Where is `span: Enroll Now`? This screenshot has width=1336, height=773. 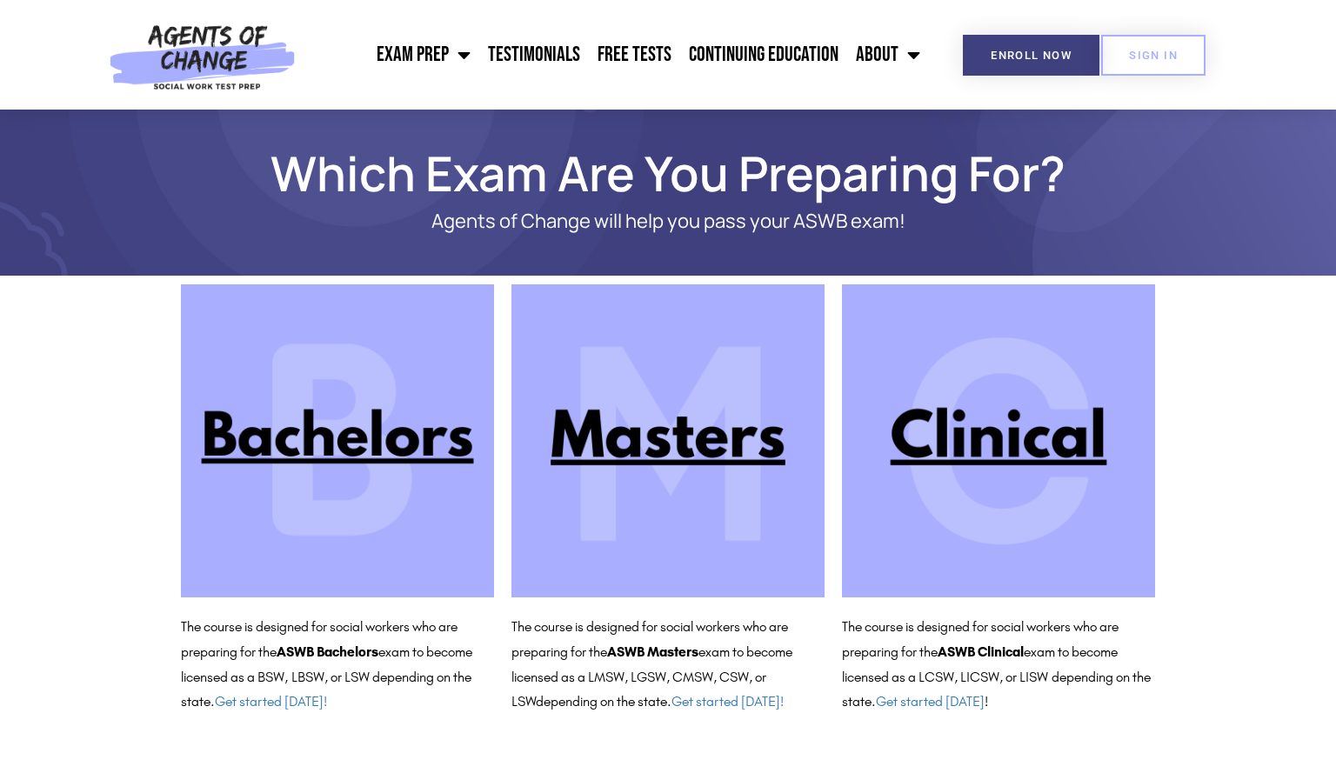 span: Enroll Now is located at coordinates (1030, 55).